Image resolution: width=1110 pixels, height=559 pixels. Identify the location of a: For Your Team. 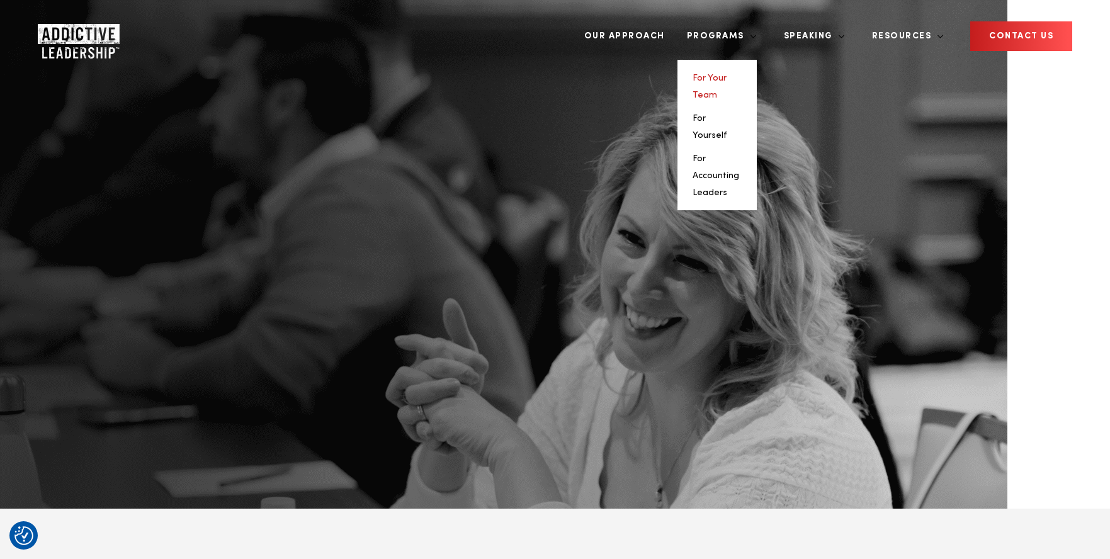
(709, 86).